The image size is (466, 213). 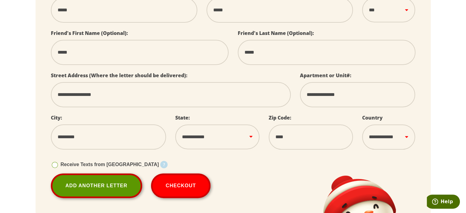 I want to click on a: Add Another Letter, so click(x=97, y=186).